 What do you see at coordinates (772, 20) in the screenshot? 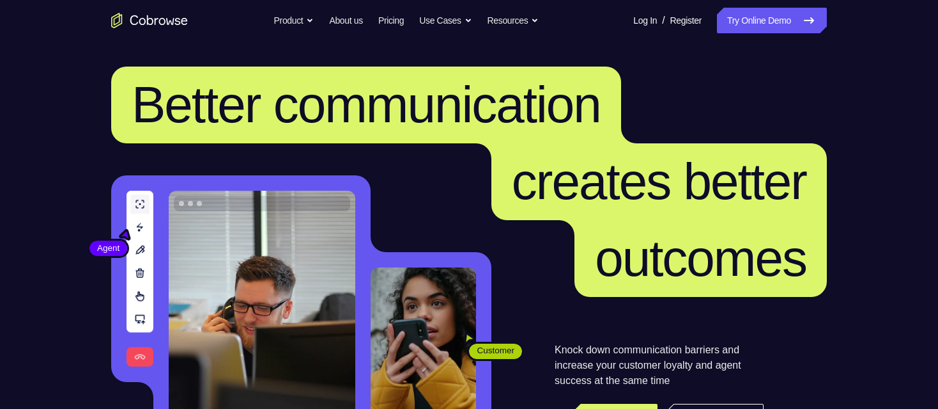
I see `a: Try Online Demo` at bounding box center [772, 20].